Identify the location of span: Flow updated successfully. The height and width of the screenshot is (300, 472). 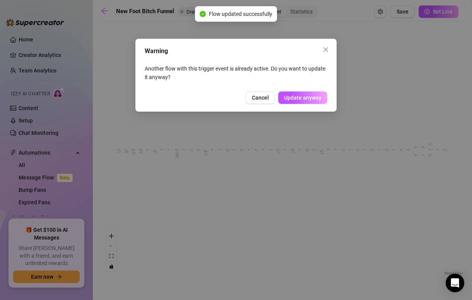
(241, 14).